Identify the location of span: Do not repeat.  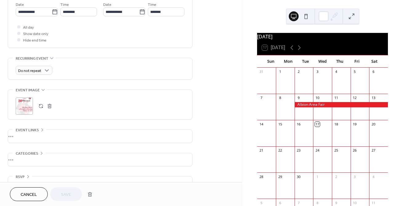
(30, 71).